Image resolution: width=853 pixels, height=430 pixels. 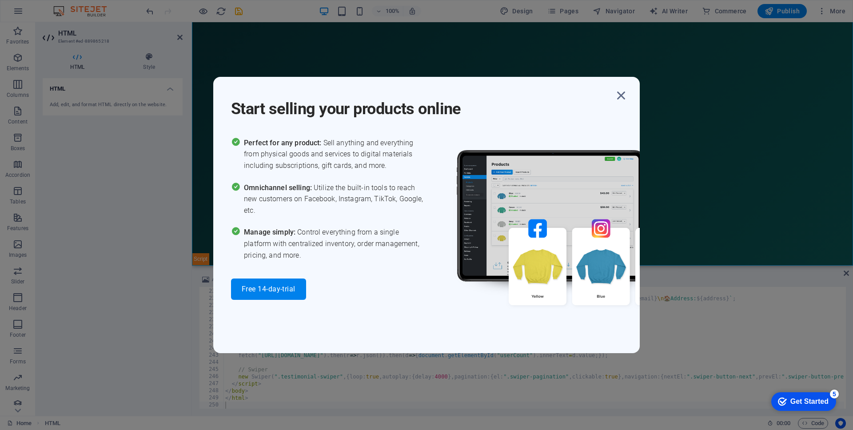 What do you see at coordinates (45, 14) in the screenshot?
I see `div: Get Started` at bounding box center [45, 14].